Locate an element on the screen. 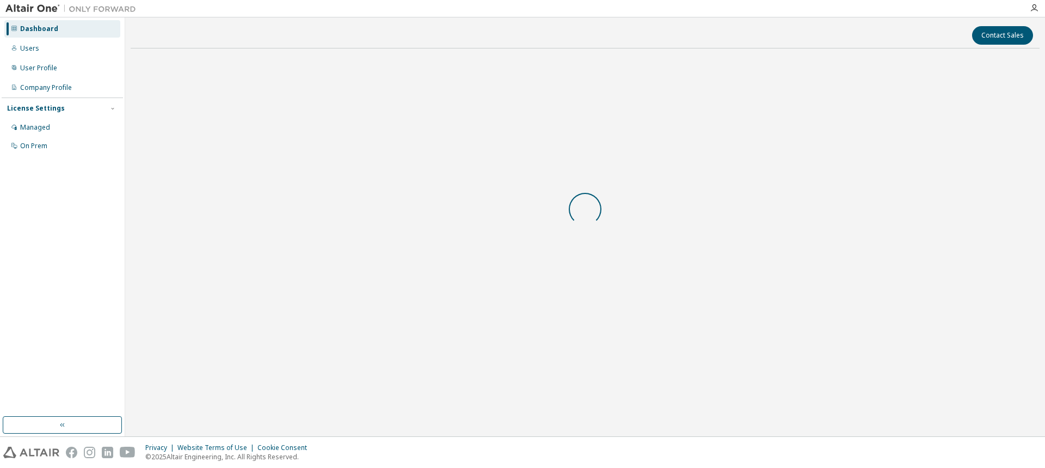 This screenshot has height=468, width=1045. div: Privacy is located at coordinates (161, 448).